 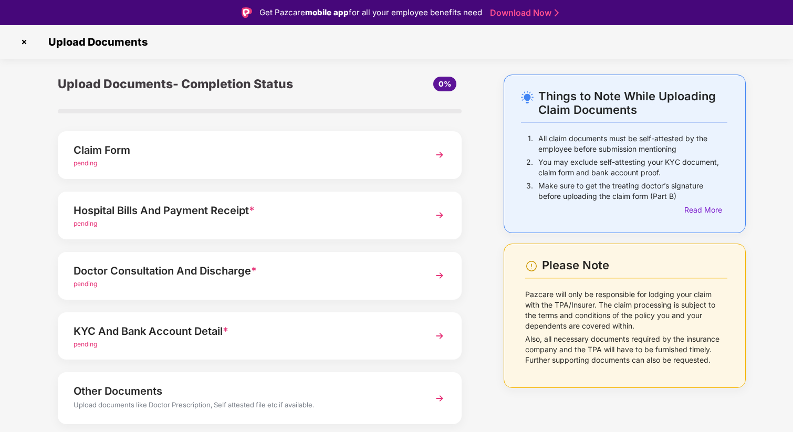 What do you see at coordinates (247, 13) in the screenshot?
I see `img: Logo` at bounding box center [247, 13].